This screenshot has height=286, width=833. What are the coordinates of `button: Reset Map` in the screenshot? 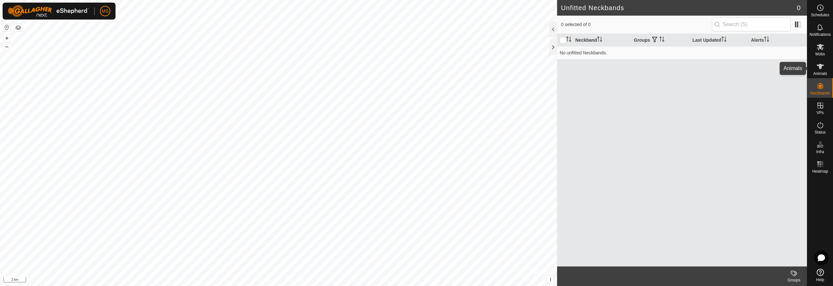 It's located at (7, 27).